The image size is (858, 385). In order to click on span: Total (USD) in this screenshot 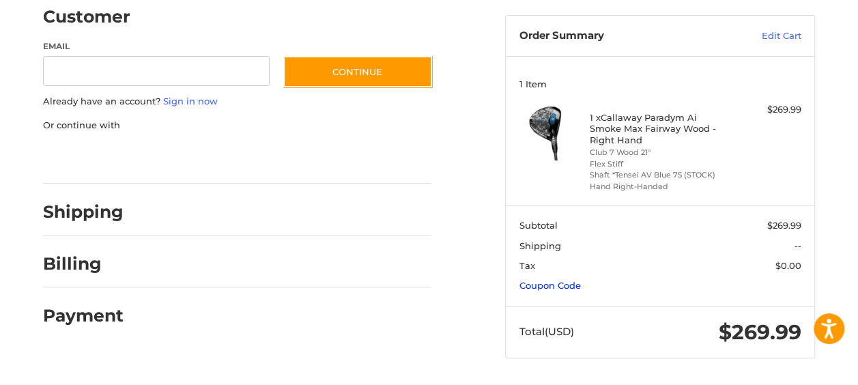, I will do `click(547, 331)`.